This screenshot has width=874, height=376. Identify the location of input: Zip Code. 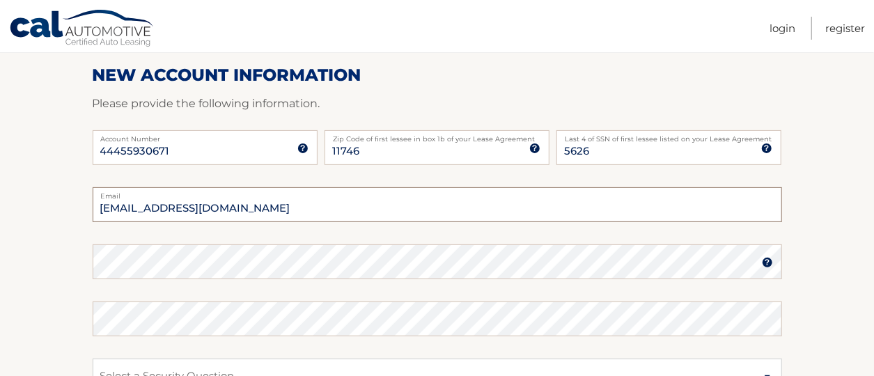
(437, 148).